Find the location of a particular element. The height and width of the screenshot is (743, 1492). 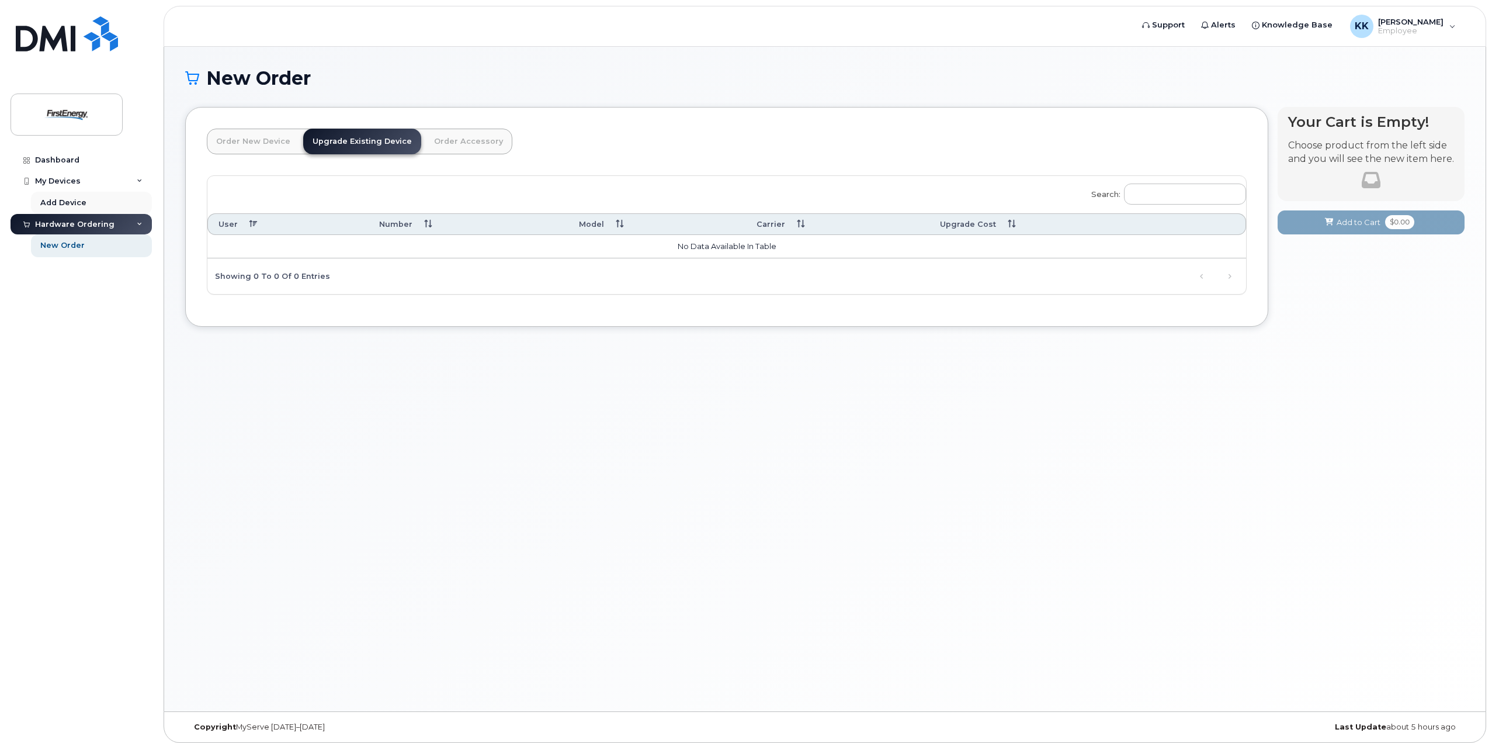

div: about 5 hours ago is located at coordinates (1251, 727).